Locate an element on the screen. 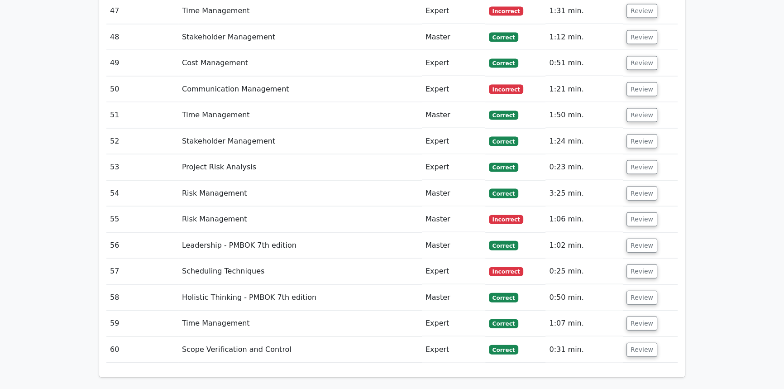  td: Scope Verification and Control is located at coordinates (300, 349).